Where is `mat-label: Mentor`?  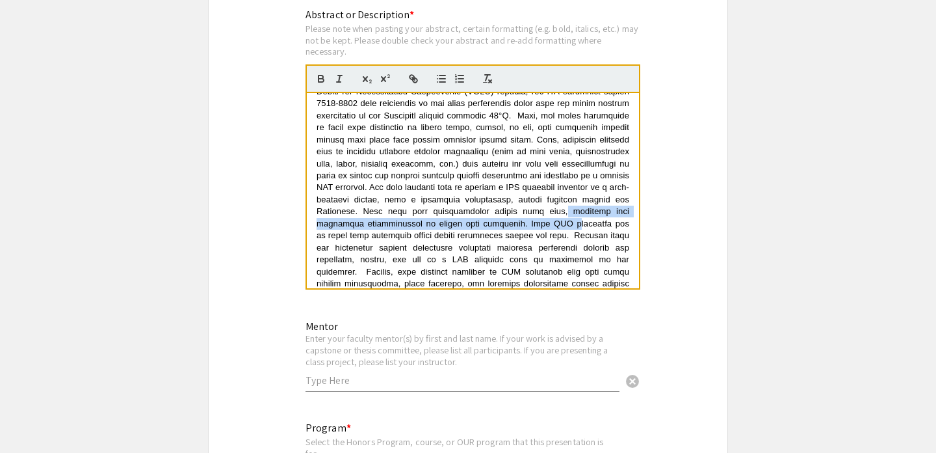 mat-label: Mentor is located at coordinates (322, 326).